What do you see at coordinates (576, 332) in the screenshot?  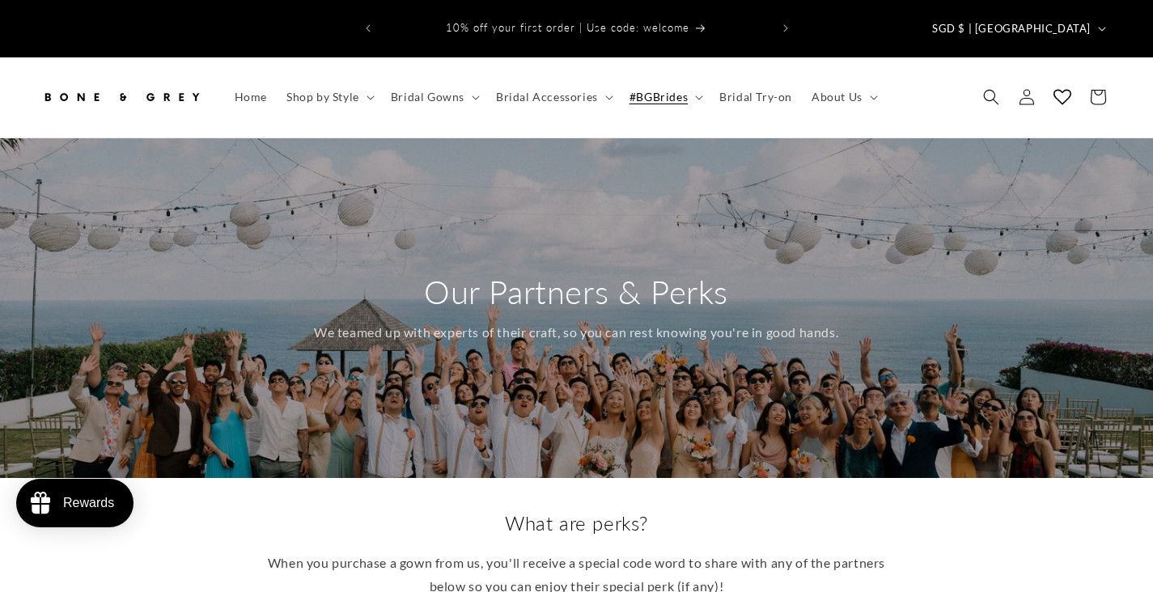 I see `p: We teamed up with experts of their craft, so you can rest knowing you're in good hands.` at bounding box center [576, 332].